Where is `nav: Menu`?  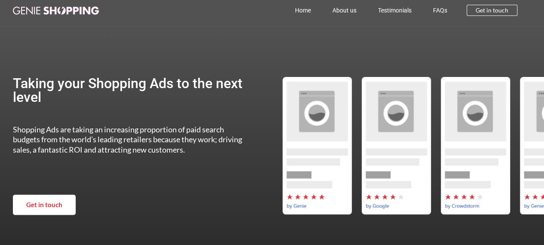 nav: Menu is located at coordinates (296, 10).